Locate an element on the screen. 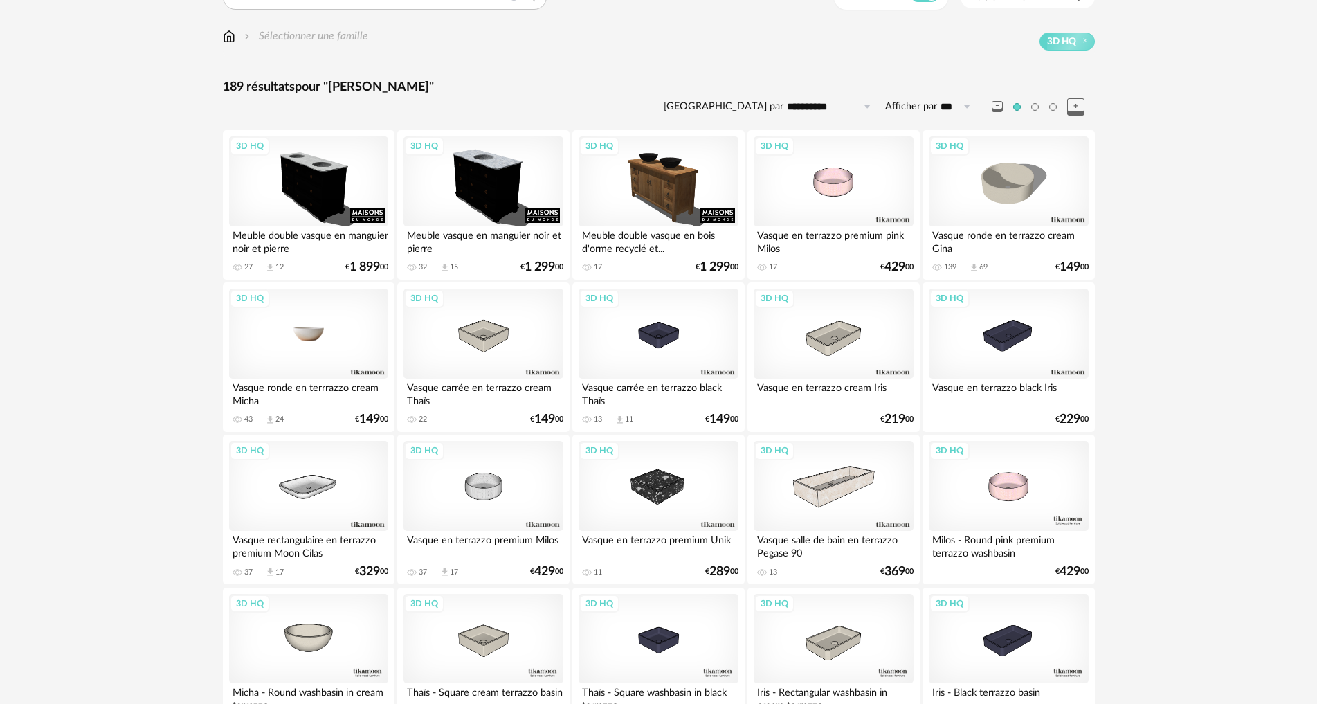 The height and width of the screenshot is (704, 1317). div: Meuble vasque en manguier noir et pierre is located at coordinates (483, 240).